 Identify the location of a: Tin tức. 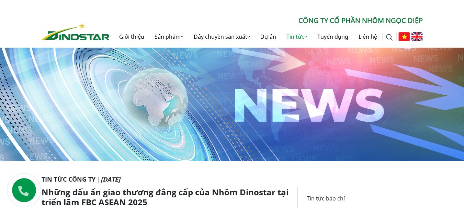
(297, 37).